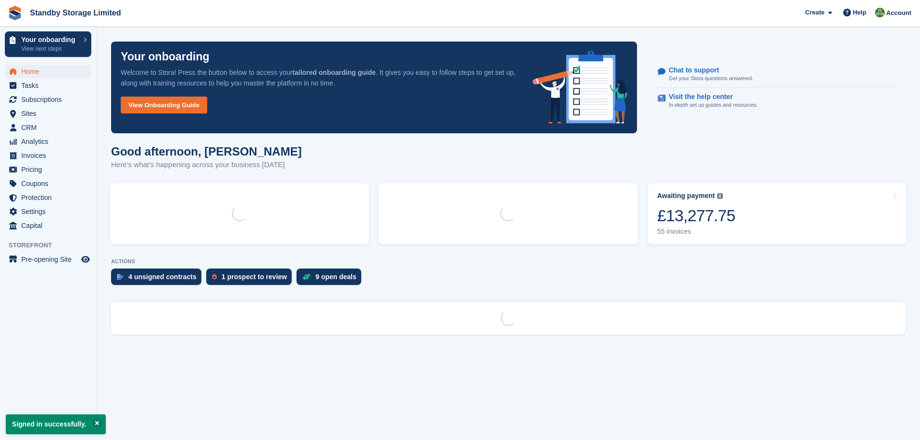 The image size is (920, 440). Describe the element at coordinates (48, 44) in the screenshot. I see `a: Your onboarding View next steps` at that location.